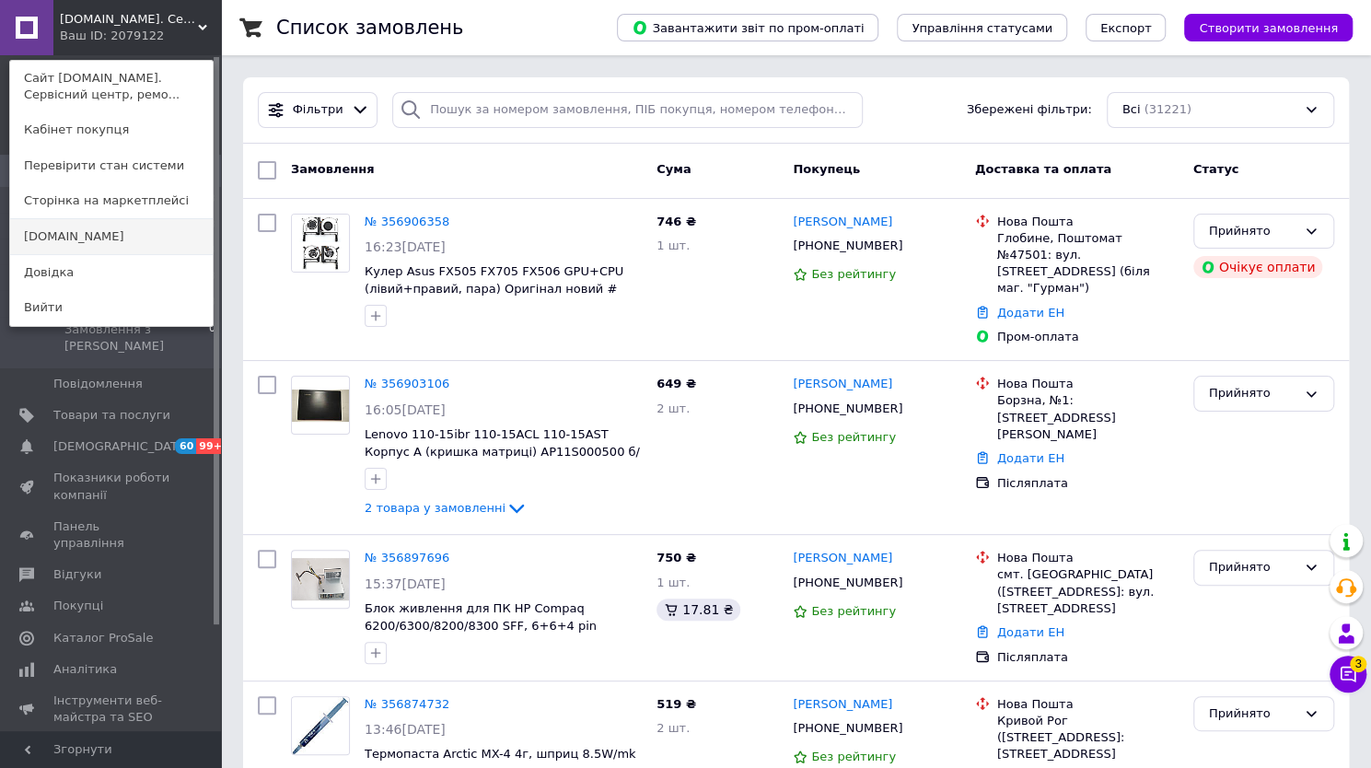  What do you see at coordinates (111, 709) in the screenshot?
I see `span: Інструменти веб-майстра та SEO` at bounding box center [111, 709].